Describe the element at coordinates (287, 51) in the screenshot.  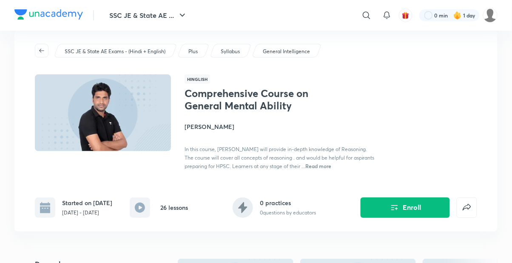
I see `a: General Intelligence` at that location.